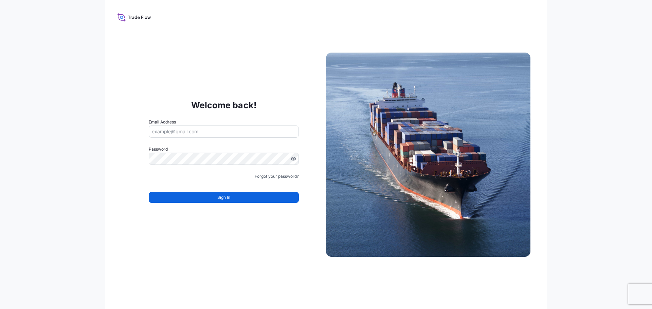  Describe the element at coordinates (224, 198) in the screenshot. I see `button: Sign In` at that location.